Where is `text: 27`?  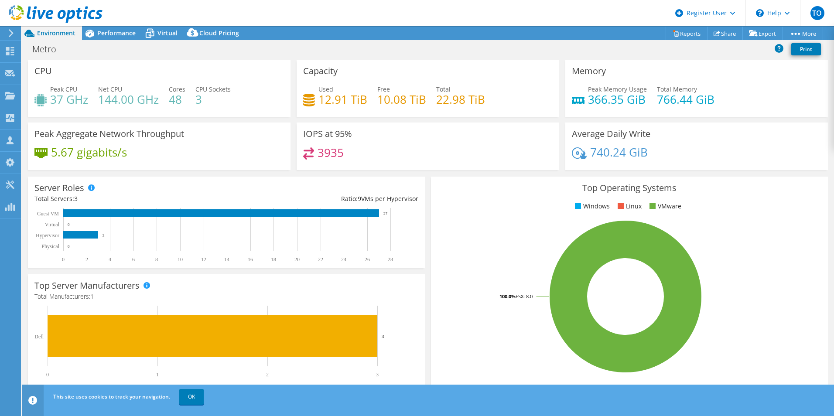 text: 27 is located at coordinates (385, 214).